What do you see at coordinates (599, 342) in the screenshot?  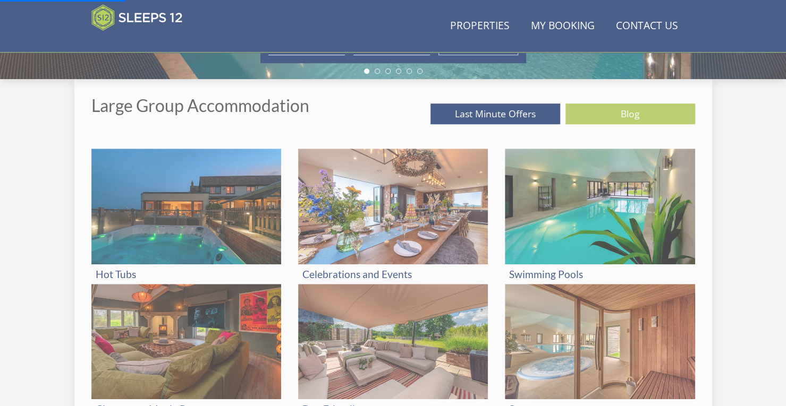 I see `img: 'Saunas' - Large Group Accommodation Holiday Ideas` at bounding box center [599, 342].